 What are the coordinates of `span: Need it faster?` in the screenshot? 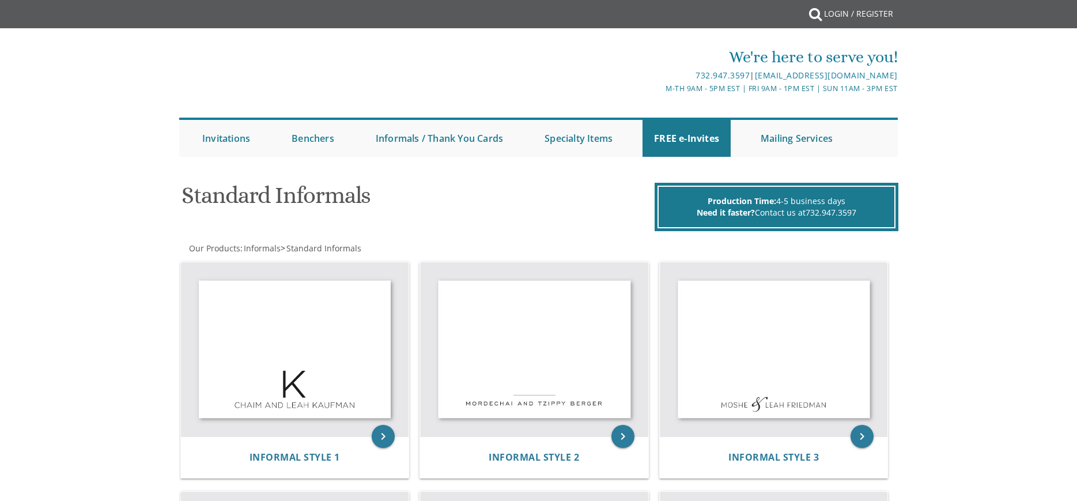 It's located at (725, 212).